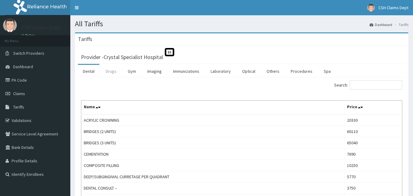  I want to click on input: Search:, so click(376, 85).